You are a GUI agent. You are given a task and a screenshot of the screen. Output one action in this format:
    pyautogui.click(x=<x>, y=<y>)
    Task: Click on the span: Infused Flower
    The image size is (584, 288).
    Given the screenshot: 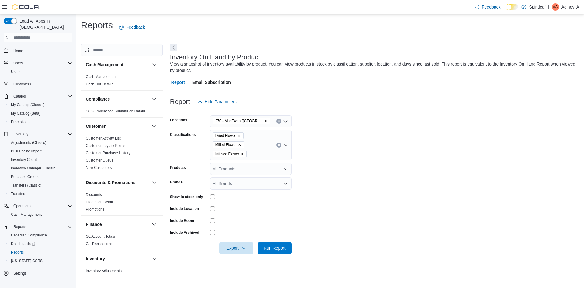 What is the action you would take?
    pyautogui.click(x=230, y=154)
    